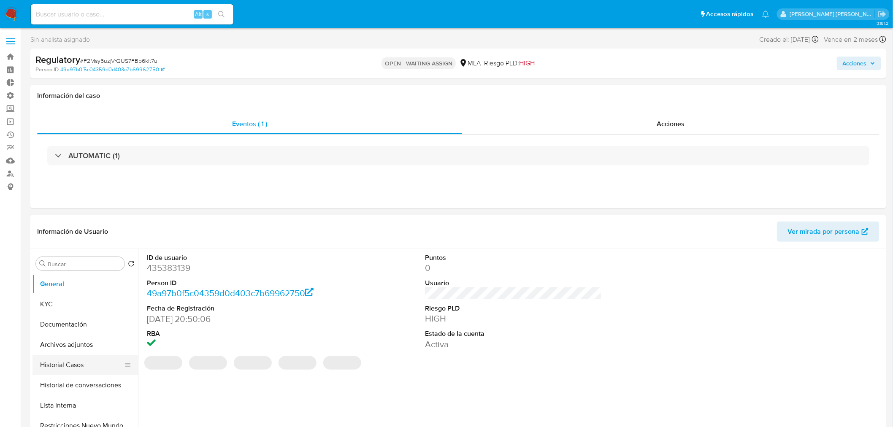 This screenshot has height=427, width=893. Describe the element at coordinates (882, 14) in the screenshot. I see `a: Salir` at that location.